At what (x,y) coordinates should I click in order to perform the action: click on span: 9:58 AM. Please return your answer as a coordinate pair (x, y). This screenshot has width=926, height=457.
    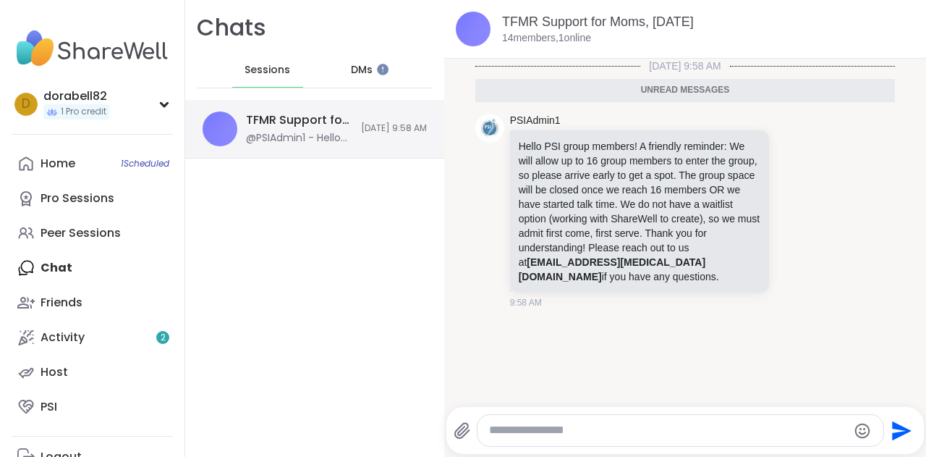
    Looking at the image, I should click on (526, 302).